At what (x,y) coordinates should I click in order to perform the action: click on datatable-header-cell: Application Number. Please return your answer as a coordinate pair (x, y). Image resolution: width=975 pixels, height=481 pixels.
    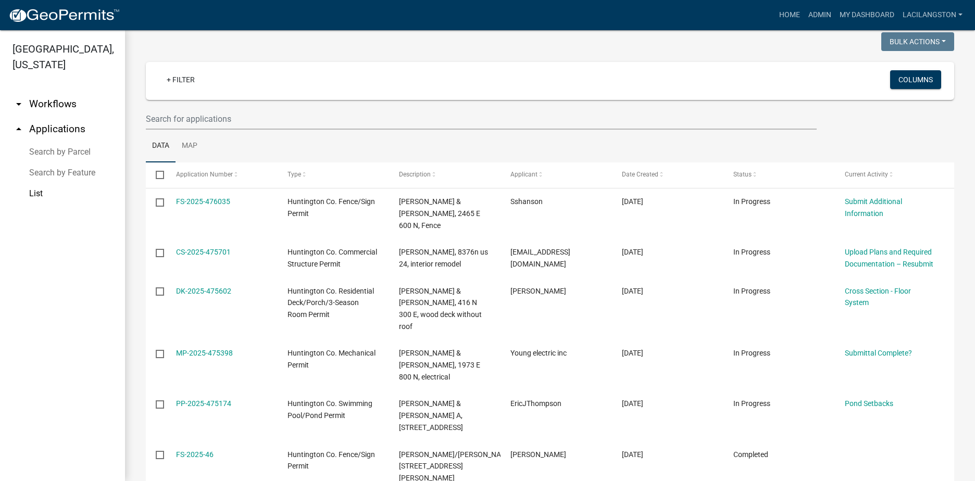
    Looking at the image, I should click on (221, 175).